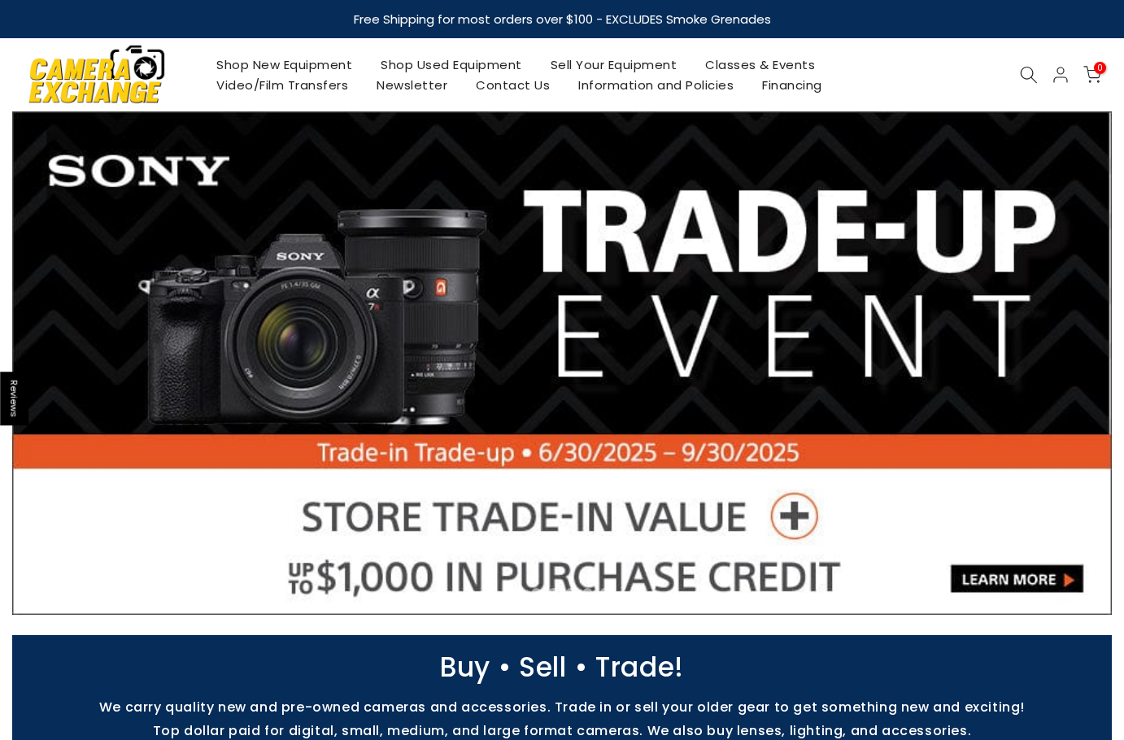 The image size is (1124, 740). I want to click on a: Sell Your Equipment, so click(613, 64).